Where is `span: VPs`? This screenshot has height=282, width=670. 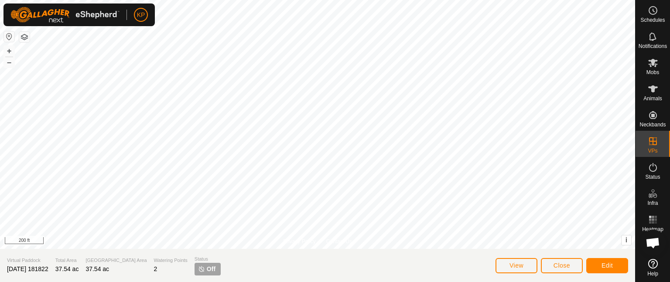
span: VPs is located at coordinates (653, 151).